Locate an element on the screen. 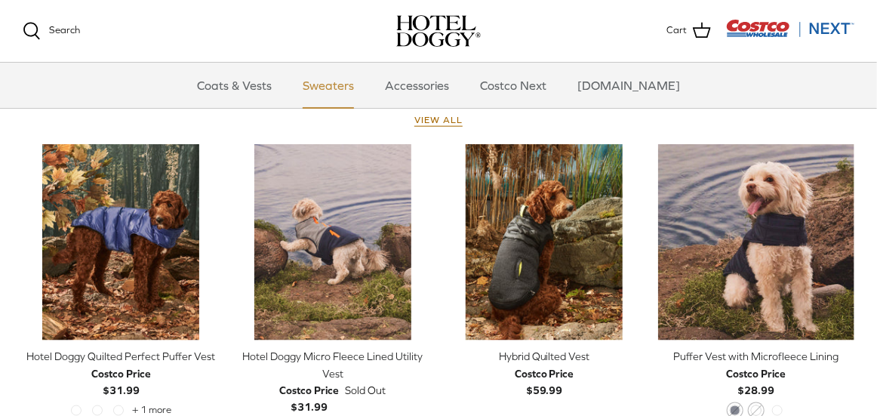 The height and width of the screenshot is (416, 877). a: Visit Costco Next is located at coordinates (790, 34).